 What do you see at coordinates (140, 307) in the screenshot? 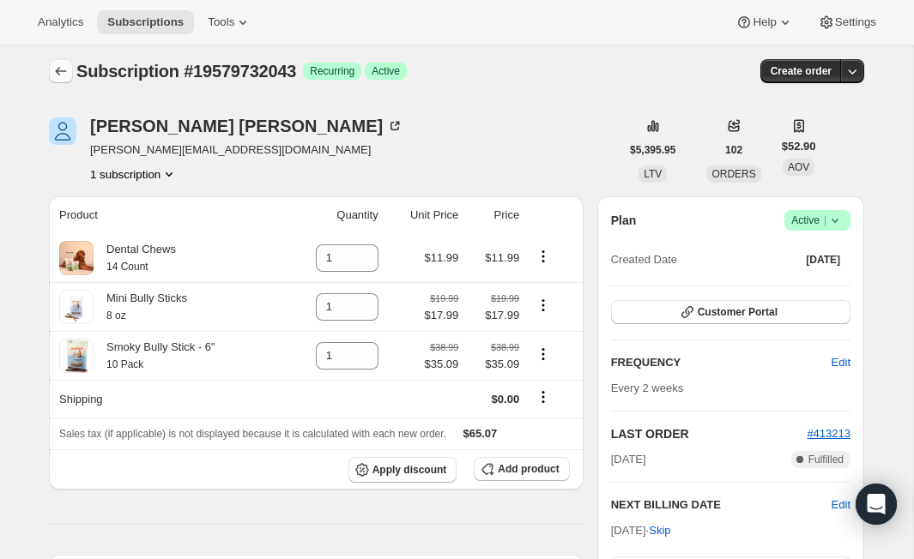
I see `div: Mini Bully Sticks` at bounding box center [140, 307].